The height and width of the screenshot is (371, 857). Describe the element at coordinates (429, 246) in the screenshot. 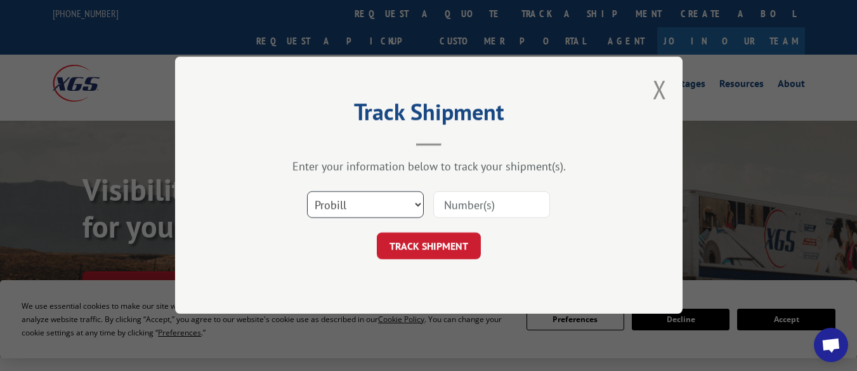

I see `button: TRACK SHIPMENT` at that location.